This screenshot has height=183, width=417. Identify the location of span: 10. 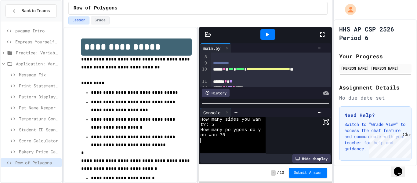
(282, 173).